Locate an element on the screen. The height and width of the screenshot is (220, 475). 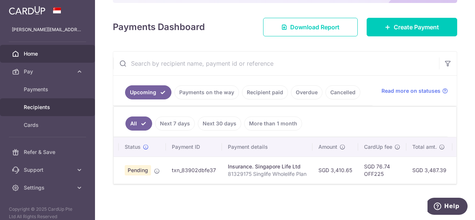
a: Overdue is located at coordinates (306, 92).